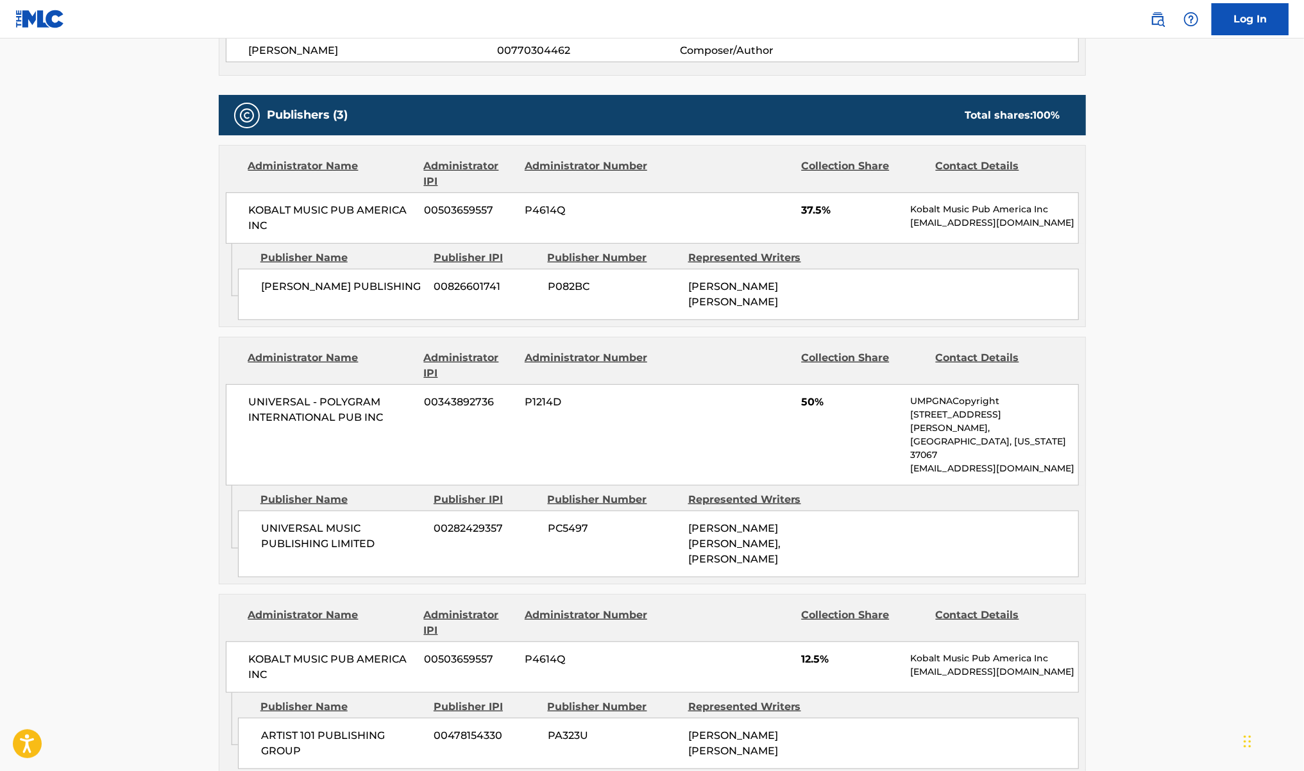 The height and width of the screenshot is (771, 1304). I want to click on img: MLC Logo, so click(40, 19).